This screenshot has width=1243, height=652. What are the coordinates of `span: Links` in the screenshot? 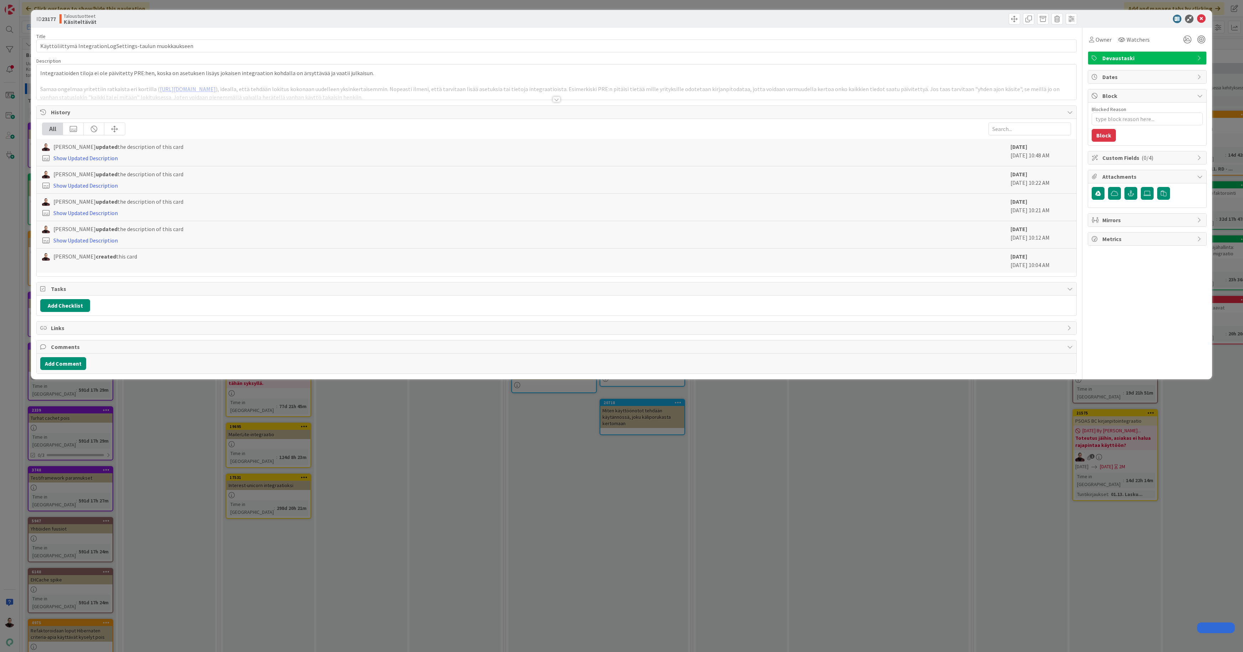 It's located at (557, 328).